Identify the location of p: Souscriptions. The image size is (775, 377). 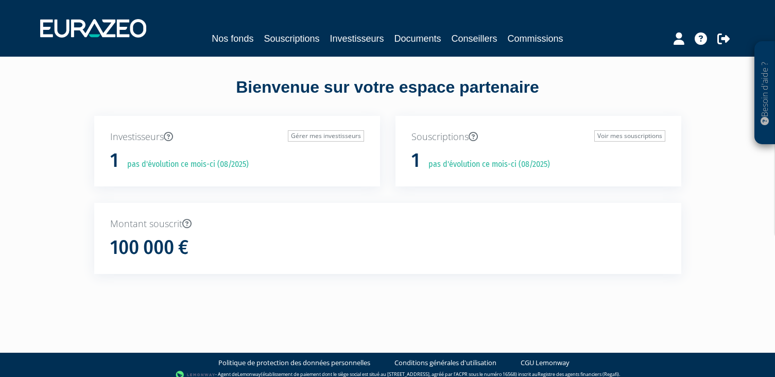
(538, 137).